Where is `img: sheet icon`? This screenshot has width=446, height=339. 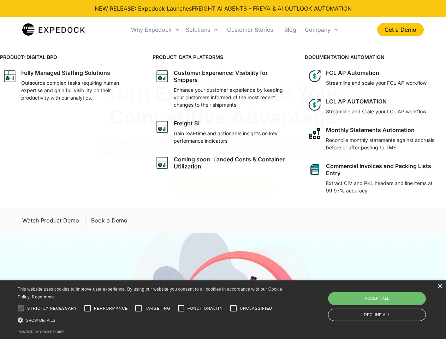
img: sheet icon is located at coordinates (314, 169).